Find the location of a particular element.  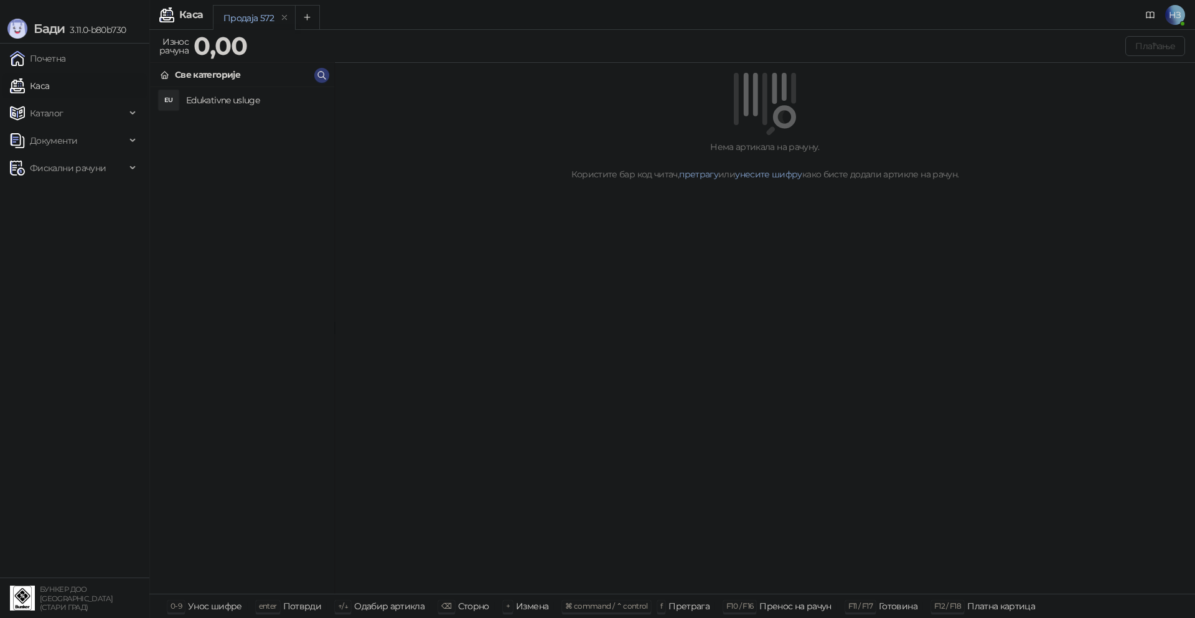

a: Документација is located at coordinates (1151, 15).